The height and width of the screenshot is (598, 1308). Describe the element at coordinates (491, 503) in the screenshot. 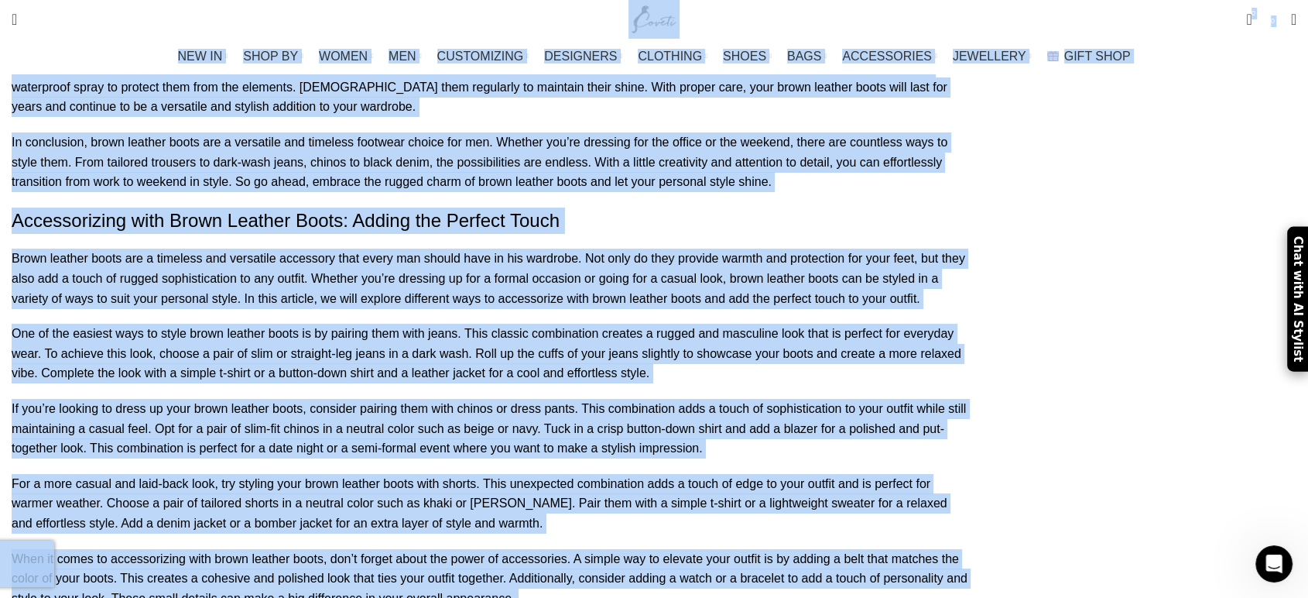

I see `p: For a more casual and laid-back look, try styling your brown leather boots with shorts. This unex...` at that location.